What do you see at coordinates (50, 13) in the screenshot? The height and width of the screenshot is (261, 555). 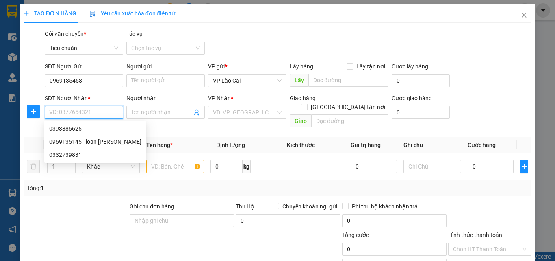 I see `span: TẠO ĐƠN HÀNG` at bounding box center [50, 13].